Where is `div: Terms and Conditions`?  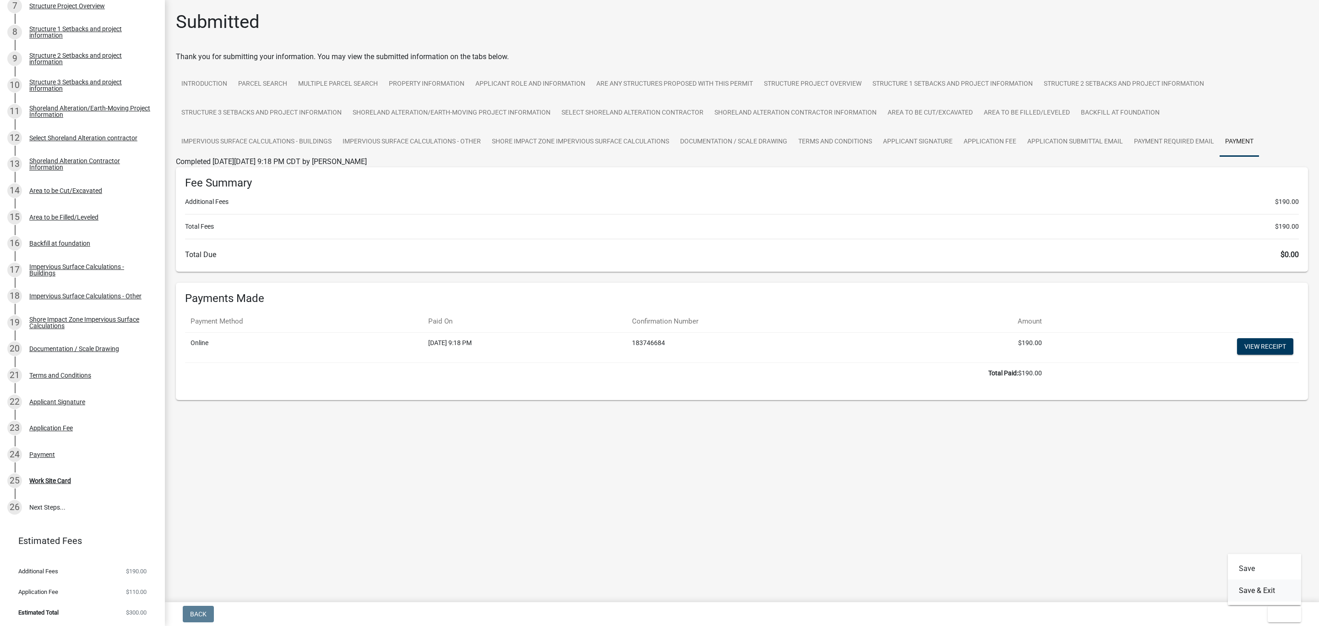
div: Terms and Conditions is located at coordinates (60, 375).